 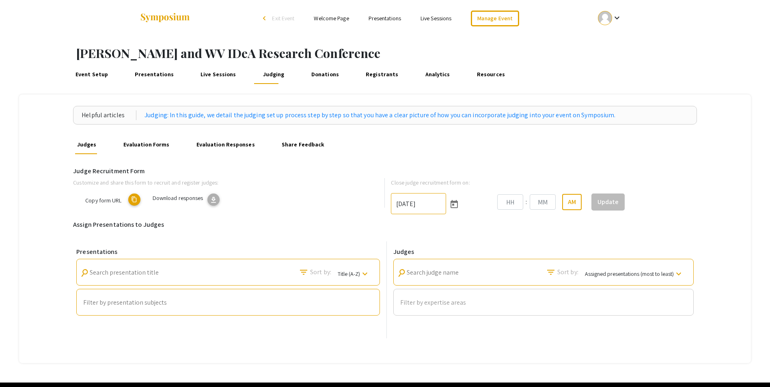 What do you see at coordinates (92, 74) in the screenshot?
I see `a: Event Setup` at bounding box center [92, 74].